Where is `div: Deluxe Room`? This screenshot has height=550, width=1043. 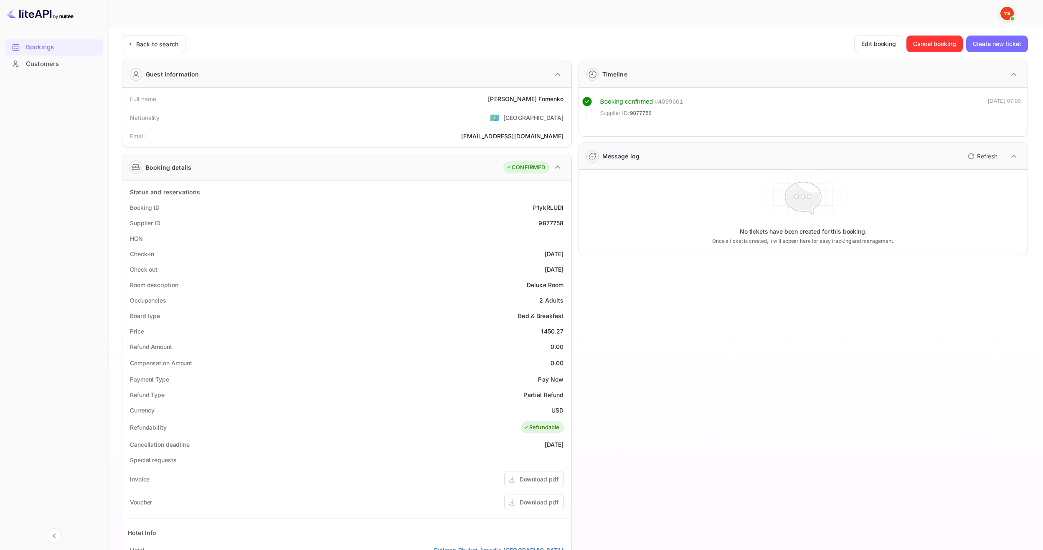 div: Deluxe Room is located at coordinates (545, 284).